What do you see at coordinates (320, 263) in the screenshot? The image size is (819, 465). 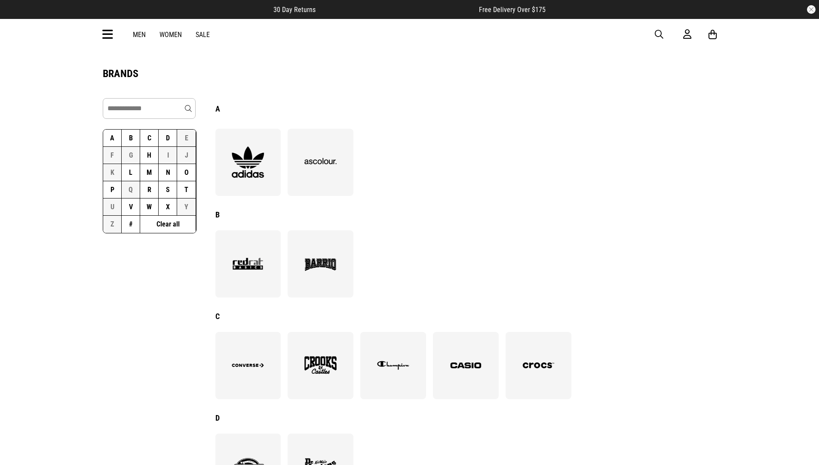 I see `img: Barrio` at bounding box center [320, 263].